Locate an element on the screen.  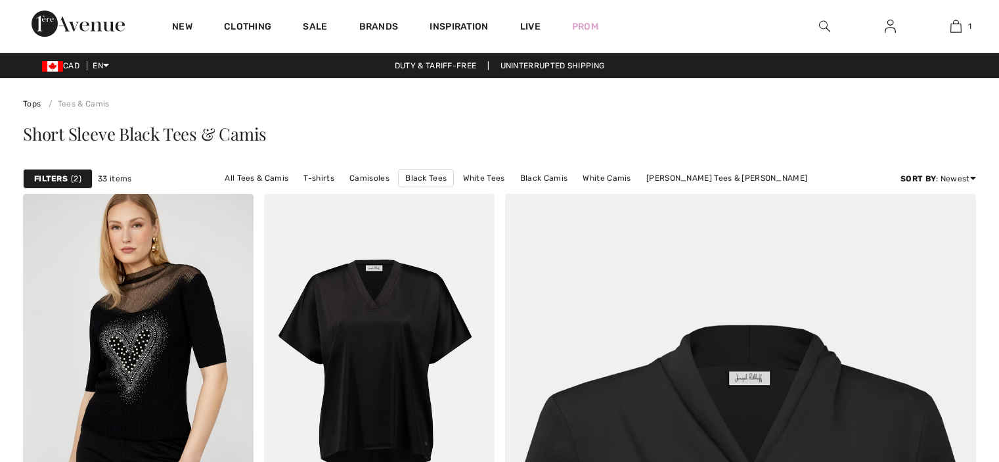
strong: Sort By is located at coordinates (918, 179).